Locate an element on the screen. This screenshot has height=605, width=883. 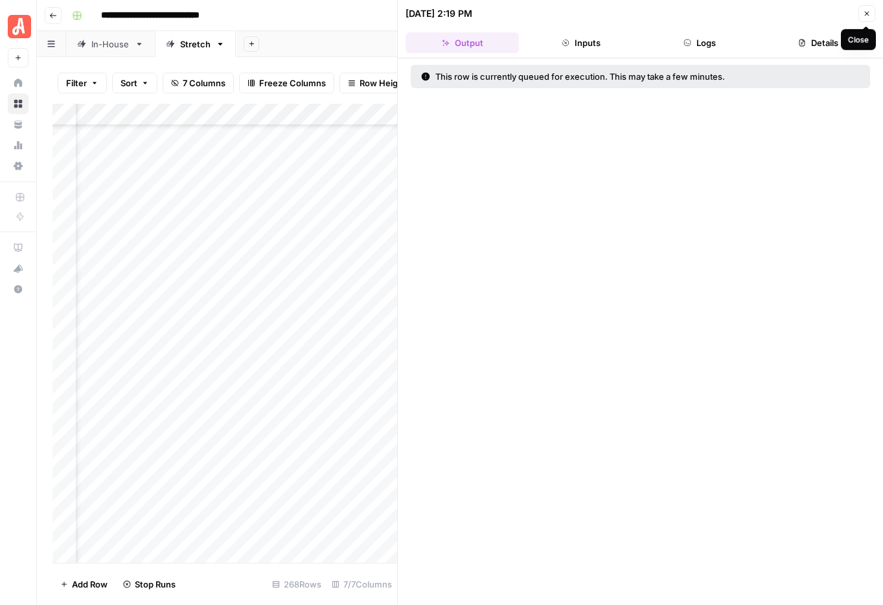
button: Details is located at coordinates (818, 43).